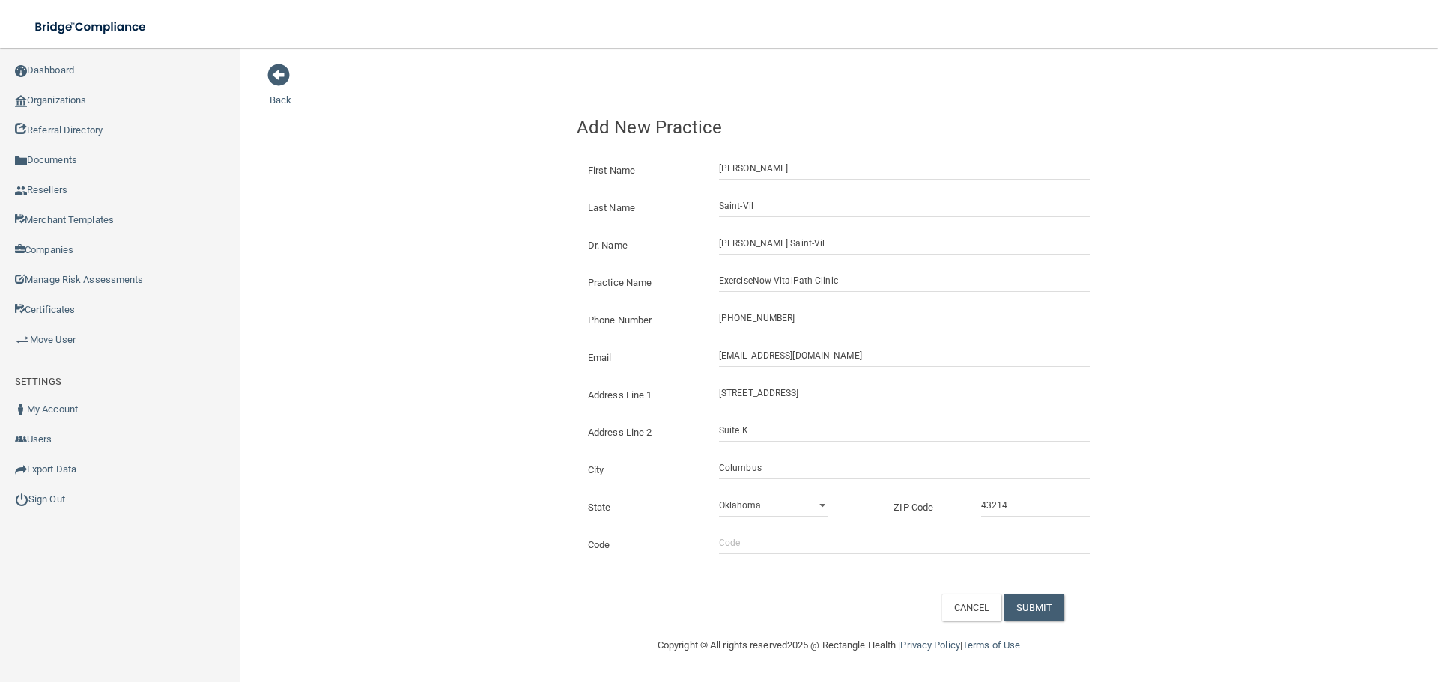  What do you see at coordinates (642, 508) in the screenshot?
I see `label: State` at bounding box center [642, 508].